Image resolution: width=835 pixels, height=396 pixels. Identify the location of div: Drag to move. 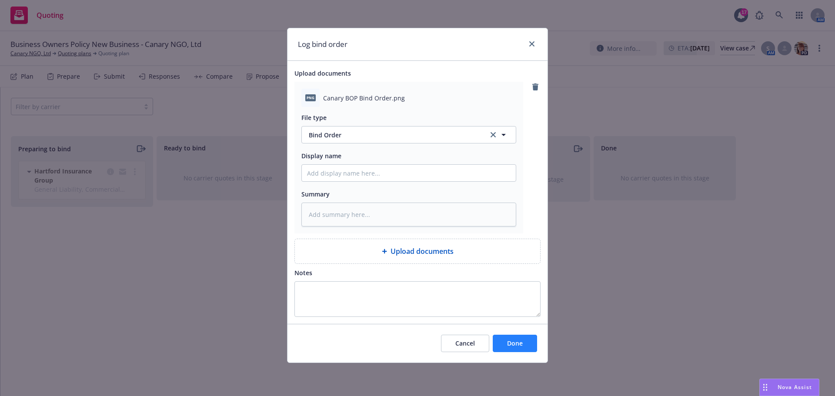
(765, 388).